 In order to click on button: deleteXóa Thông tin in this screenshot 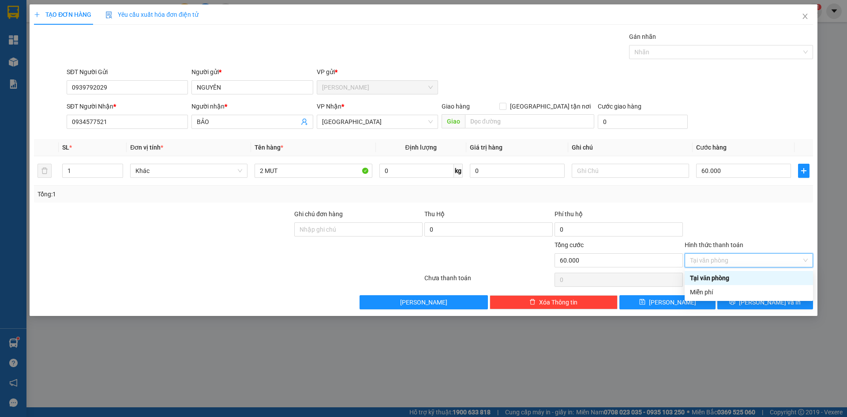, I will do `click(554, 302)`.